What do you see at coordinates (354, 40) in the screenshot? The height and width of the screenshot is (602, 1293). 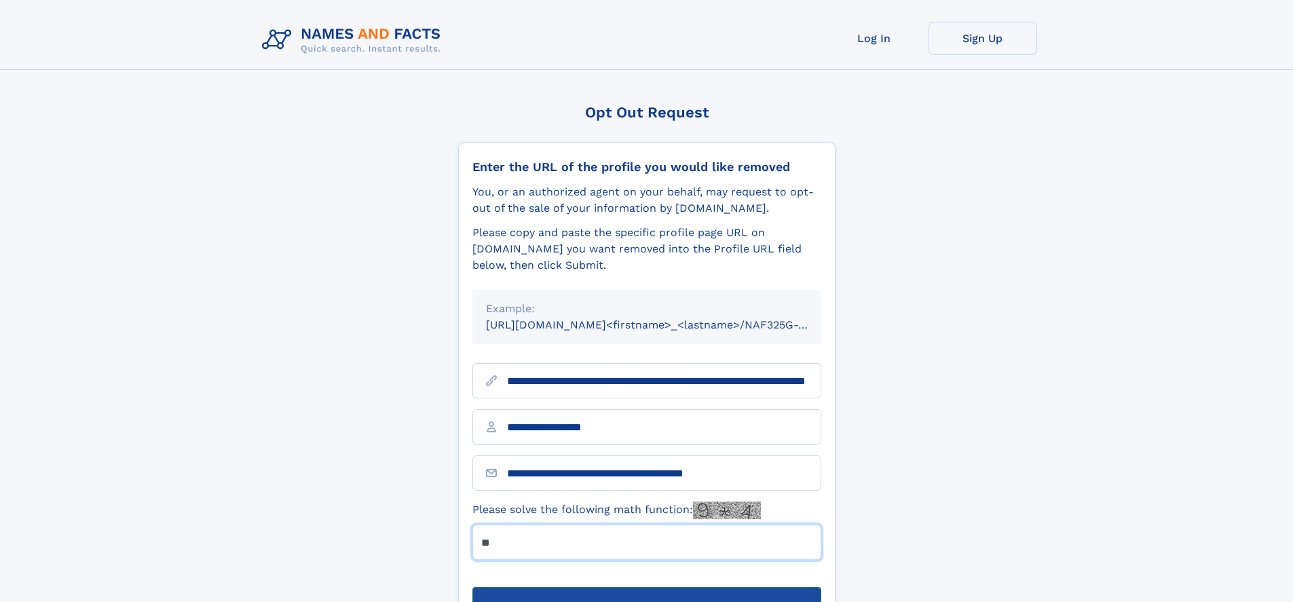 I see `img: Logo Names and Facts` at bounding box center [354, 40].